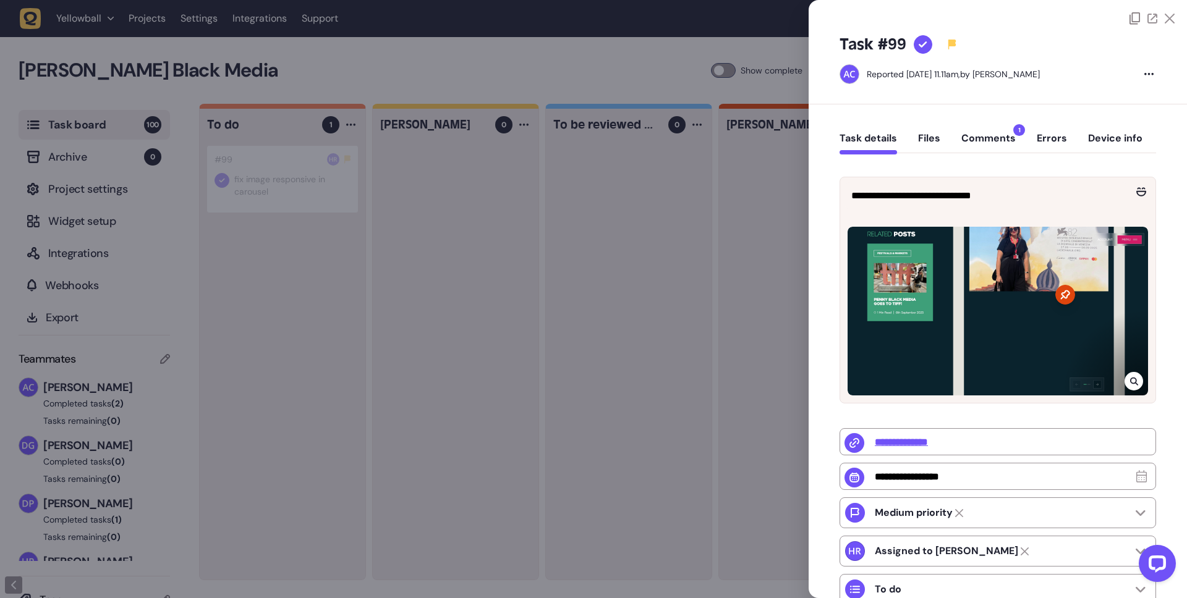  I want to click on img: Ameet Chohan, so click(849, 74).